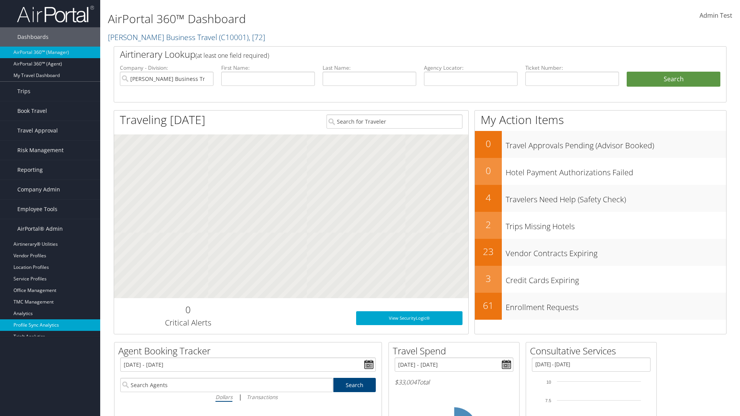  What do you see at coordinates (601, 307) in the screenshot?
I see `a: 61Enrollment Requests` at bounding box center [601, 307].